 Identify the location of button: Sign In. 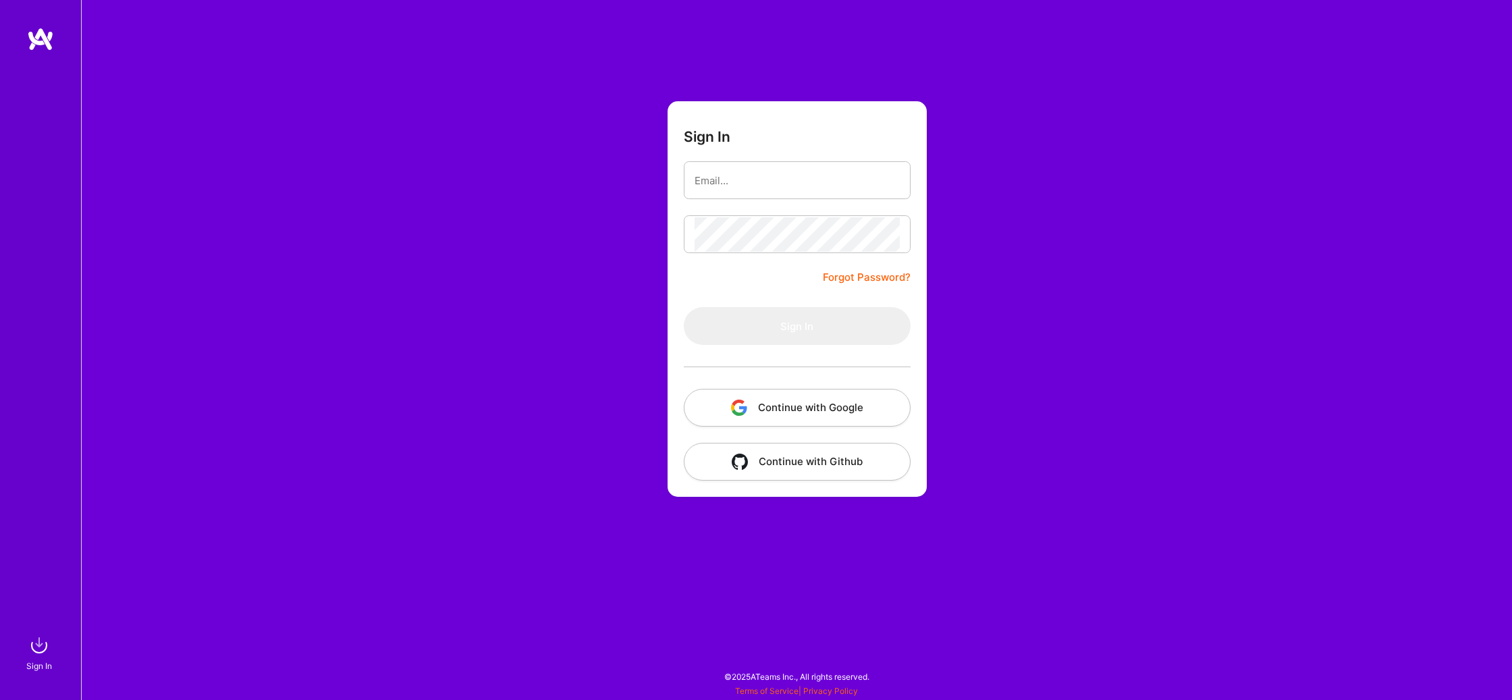
(797, 326).